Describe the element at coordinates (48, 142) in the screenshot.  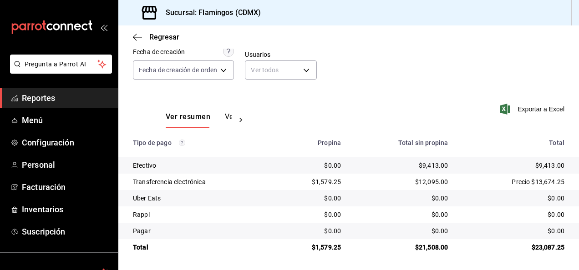
I see `font: Configuración` at that location.